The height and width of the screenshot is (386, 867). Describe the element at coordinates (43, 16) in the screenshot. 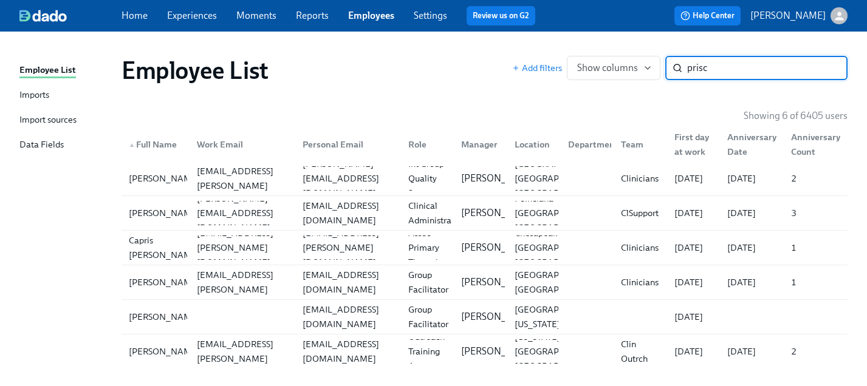

I see `img: dado` at that location.